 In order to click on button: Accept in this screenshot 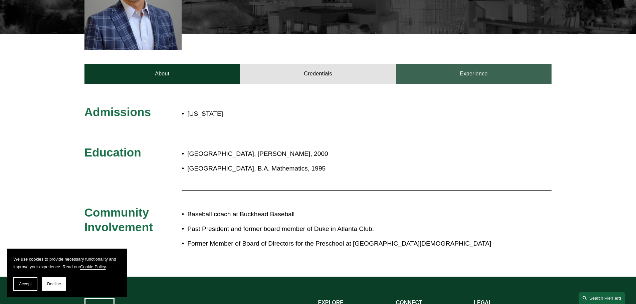, I will do `click(25, 284)`.